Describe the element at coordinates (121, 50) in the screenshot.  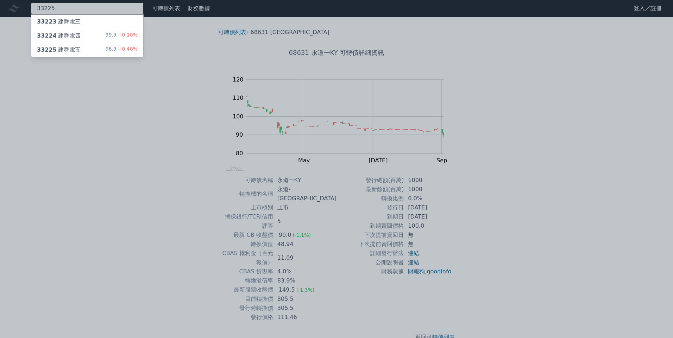
I see `div: 96.9` at that location.